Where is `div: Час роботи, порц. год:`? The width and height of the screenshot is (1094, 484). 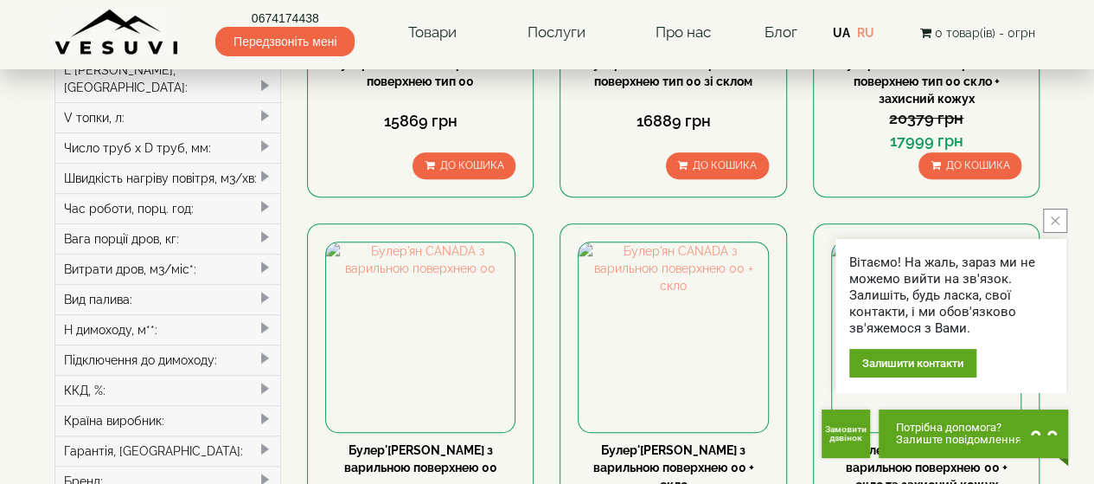
div: Час роботи, порц. год: is located at coordinates (168, 208).